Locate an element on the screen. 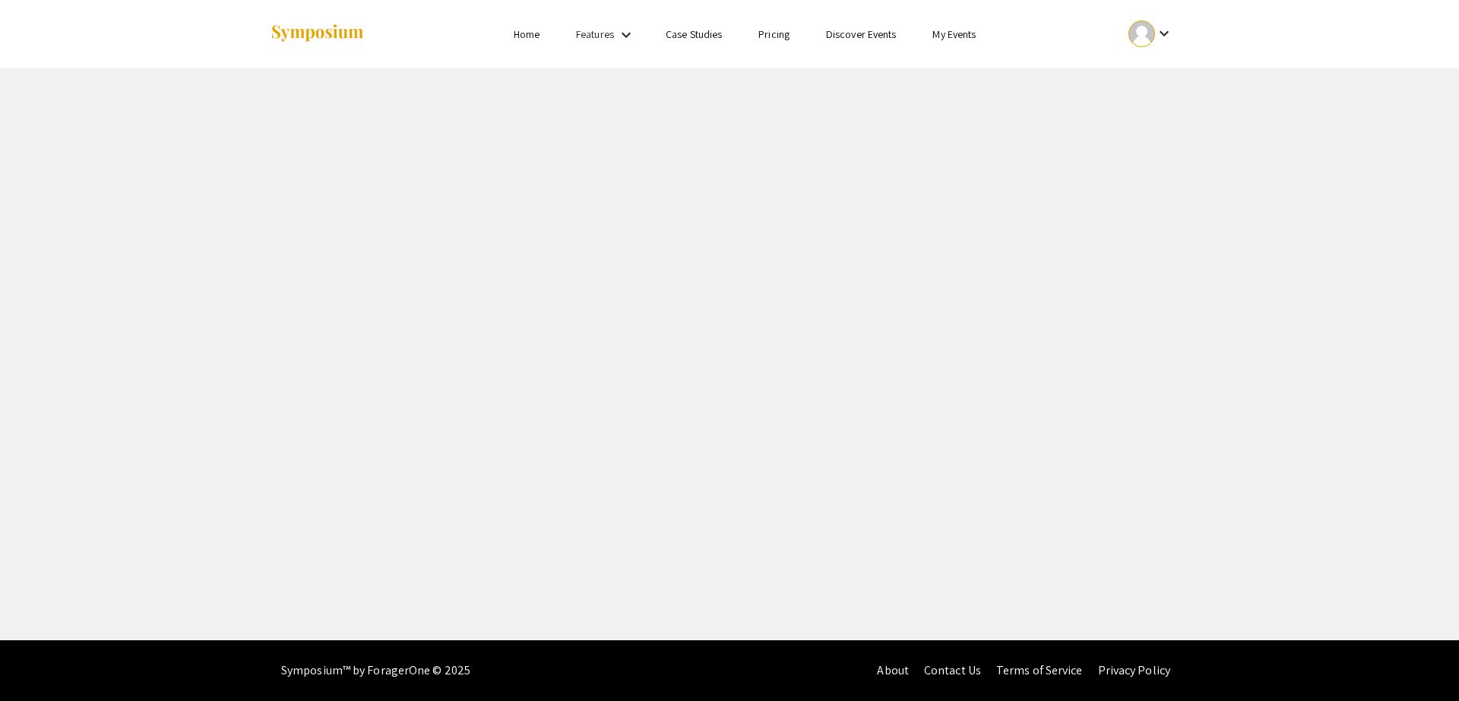  a: Terms of Service is located at coordinates (1039, 670).